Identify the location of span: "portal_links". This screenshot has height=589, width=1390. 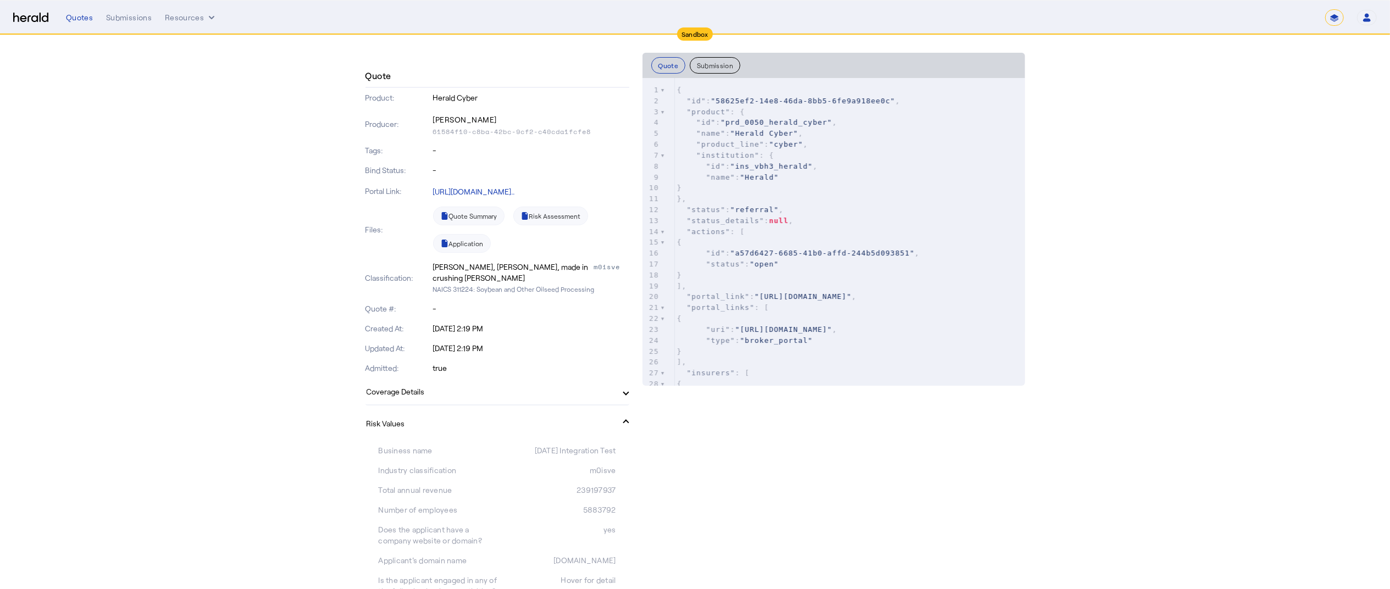
(721, 307).